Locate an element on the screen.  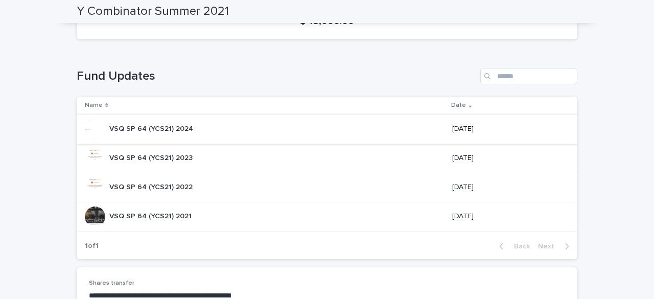
p: Date is located at coordinates (459, 105).